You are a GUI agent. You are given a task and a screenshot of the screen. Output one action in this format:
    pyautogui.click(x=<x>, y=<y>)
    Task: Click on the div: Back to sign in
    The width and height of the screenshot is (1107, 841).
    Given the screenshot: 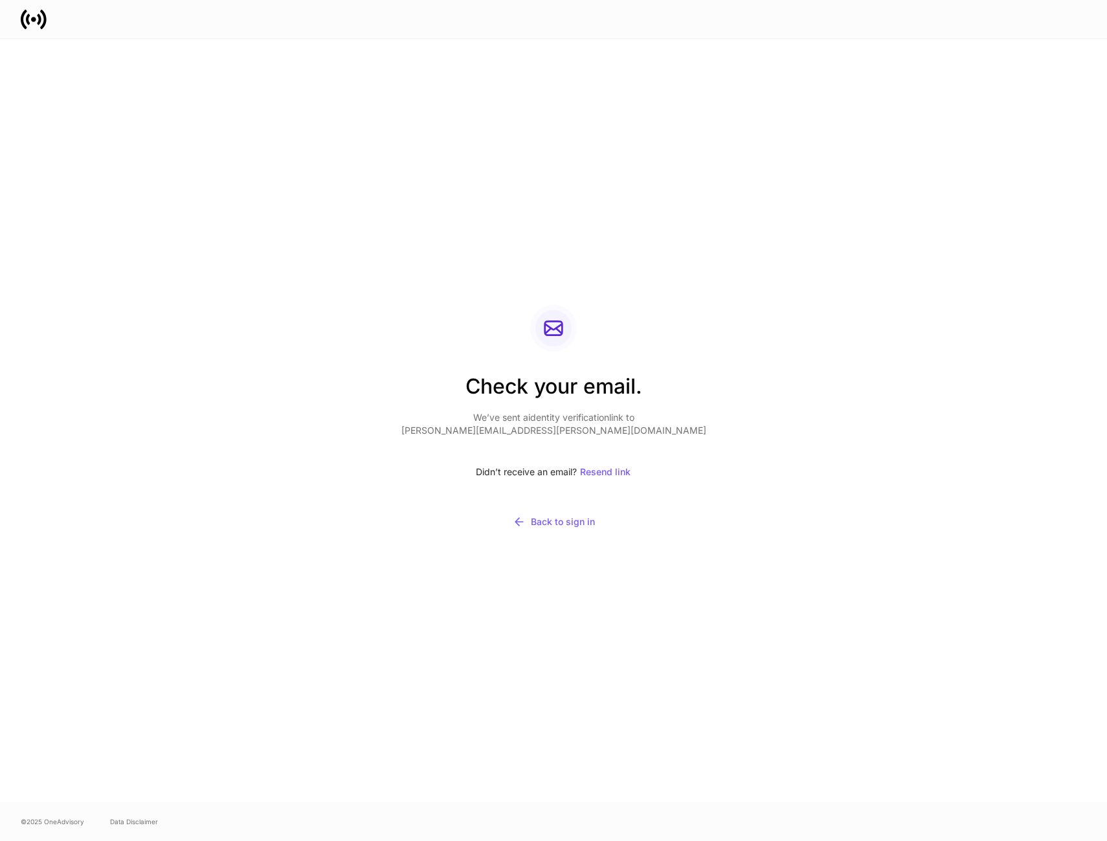 What is the action you would take?
    pyautogui.click(x=554, y=522)
    